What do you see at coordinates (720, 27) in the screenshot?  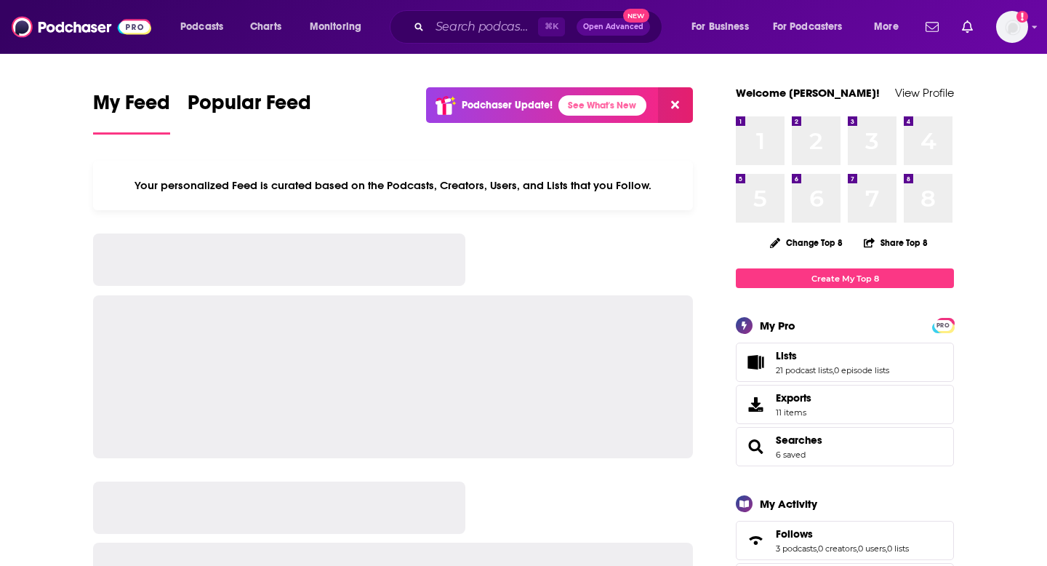 I see `span: For Business` at bounding box center [720, 27].